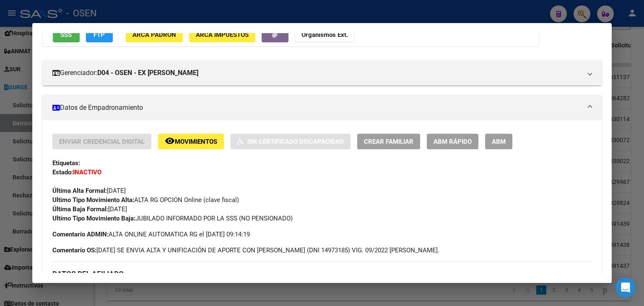  What do you see at coordinates (154, 34) in the screenshot?
I see `button: ARCA Padrón` at bounding box center [154, 34].